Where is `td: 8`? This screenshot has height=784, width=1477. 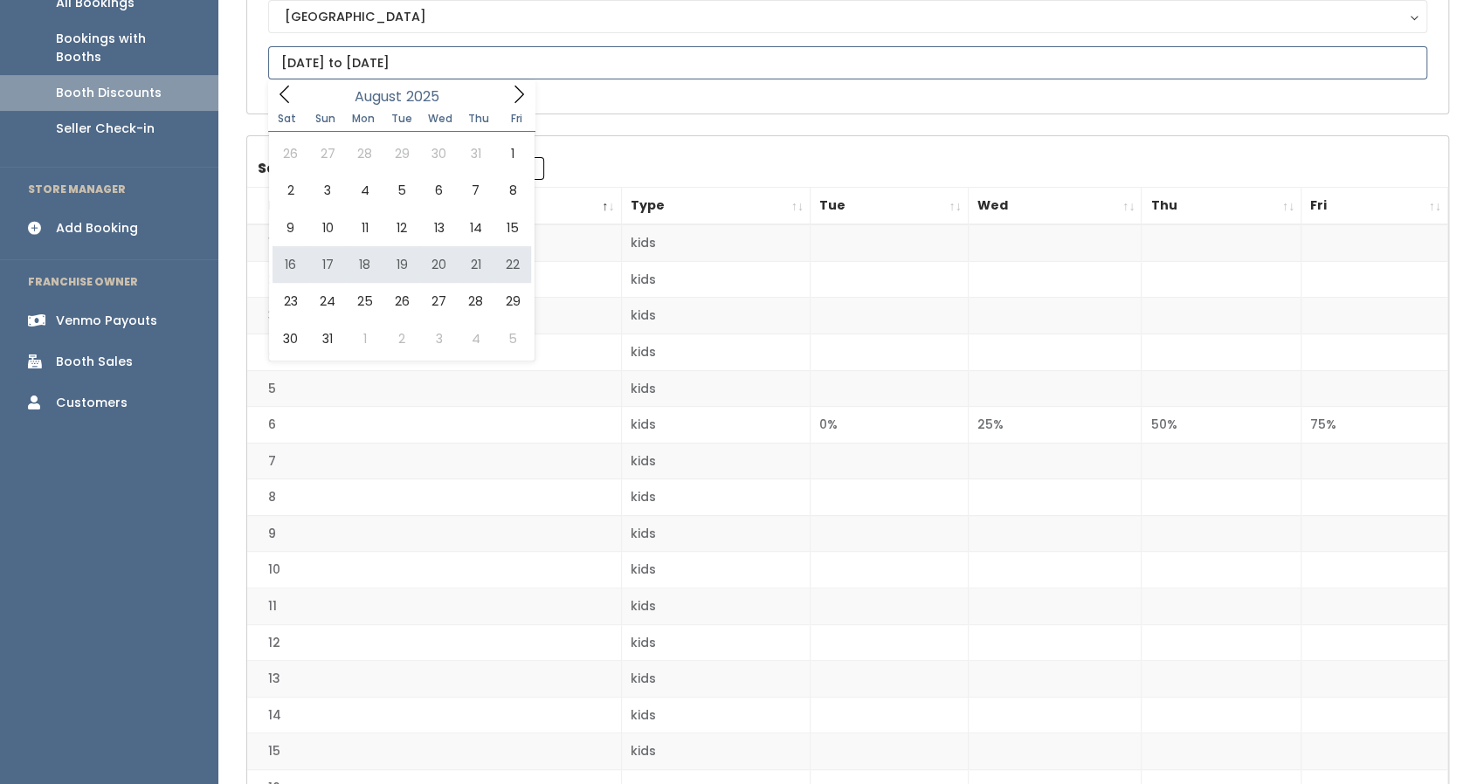
td: 8 is located at coordinates (434, 498).